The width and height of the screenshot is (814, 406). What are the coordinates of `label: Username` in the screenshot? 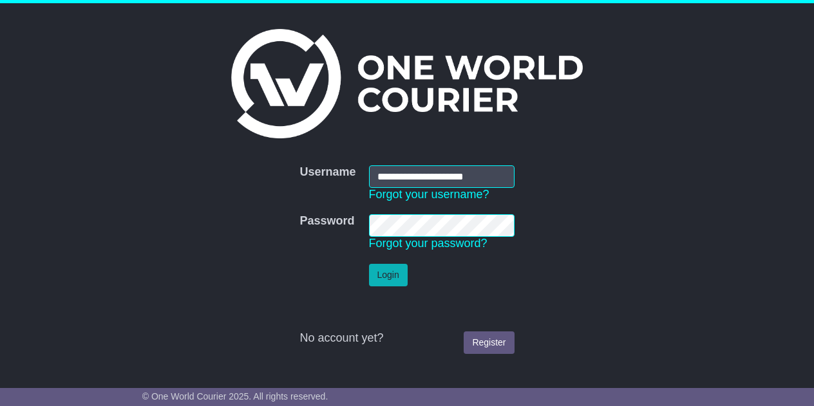 It's located at (327, 173).